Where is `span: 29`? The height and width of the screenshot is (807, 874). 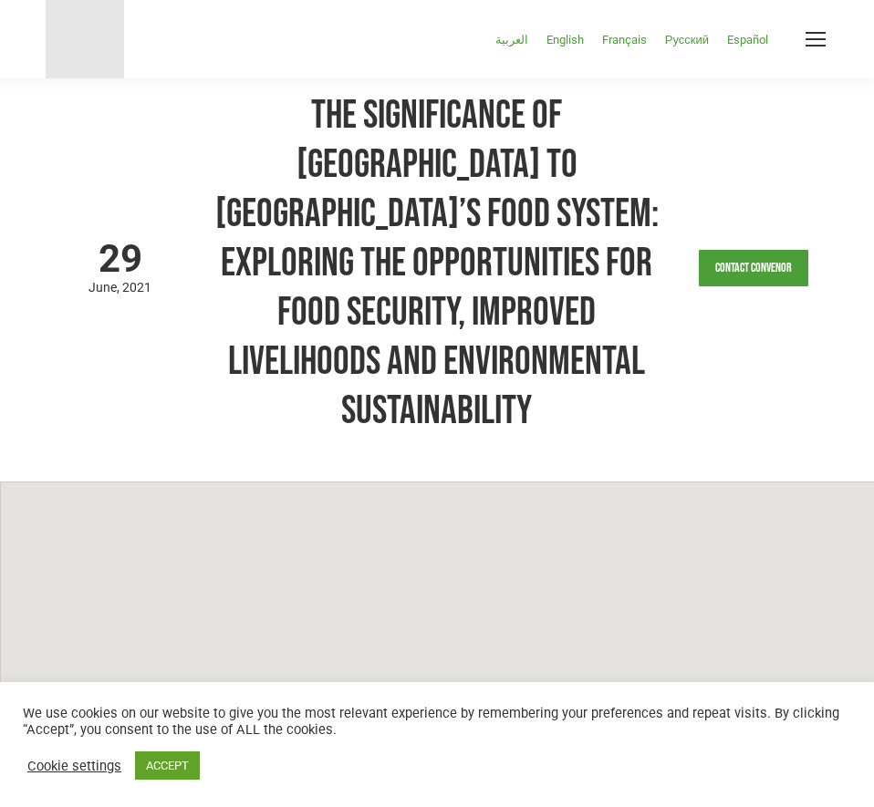 span: 29 is located at coordinates (120, 259).